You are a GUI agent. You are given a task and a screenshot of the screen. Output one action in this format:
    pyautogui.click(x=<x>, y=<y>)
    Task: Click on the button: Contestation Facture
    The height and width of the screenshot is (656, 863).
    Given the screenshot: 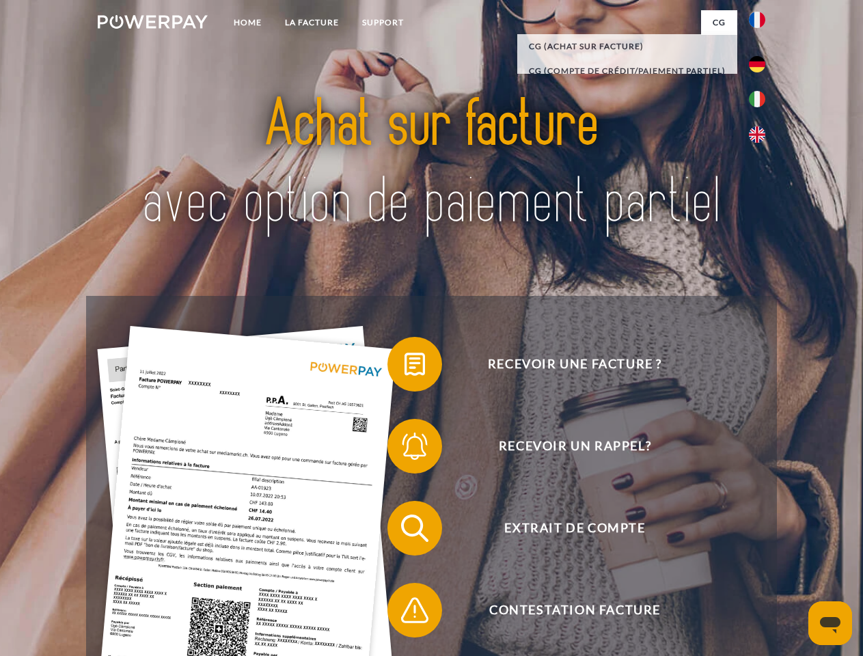 What is the action you would take?
    pyautogui.click(x=565, y=611)
    